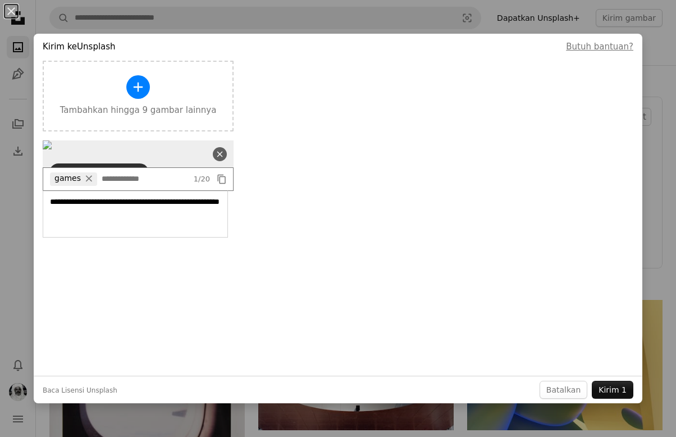 The image size is (676, 437). I want to click on span: 1/20, so click(201, 179).